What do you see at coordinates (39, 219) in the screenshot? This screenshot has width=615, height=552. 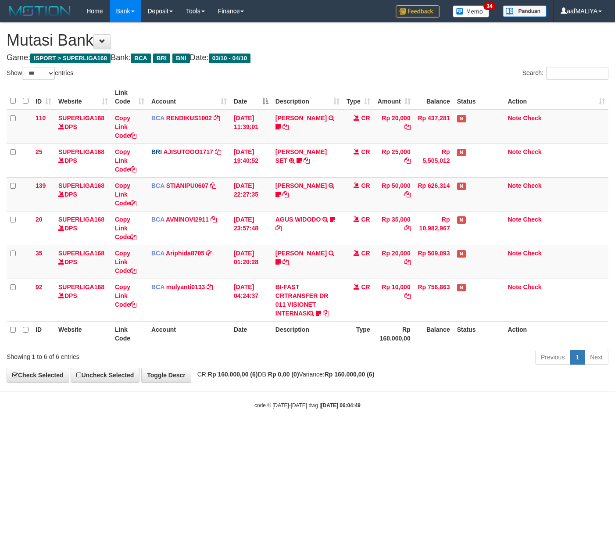 I see `span: 20` at bounding box center [39, 219].